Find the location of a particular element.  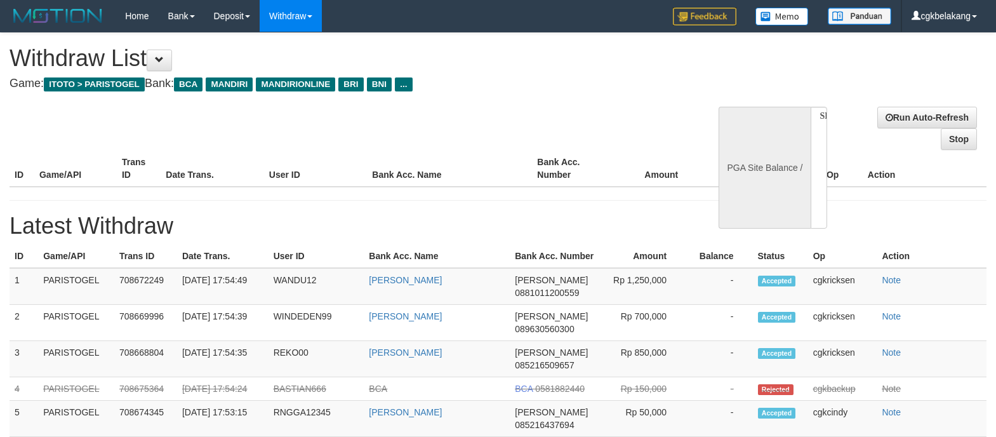

span: BNI is located at coordinates (379, 84).